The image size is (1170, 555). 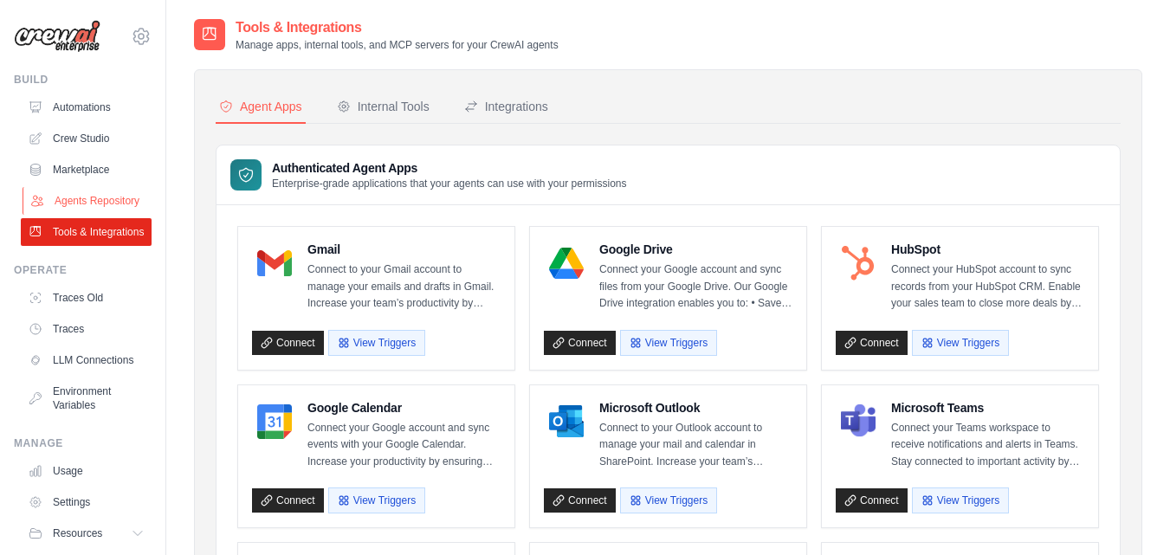 I want to click on a: LLM Connections, so click(x=86, y=360).